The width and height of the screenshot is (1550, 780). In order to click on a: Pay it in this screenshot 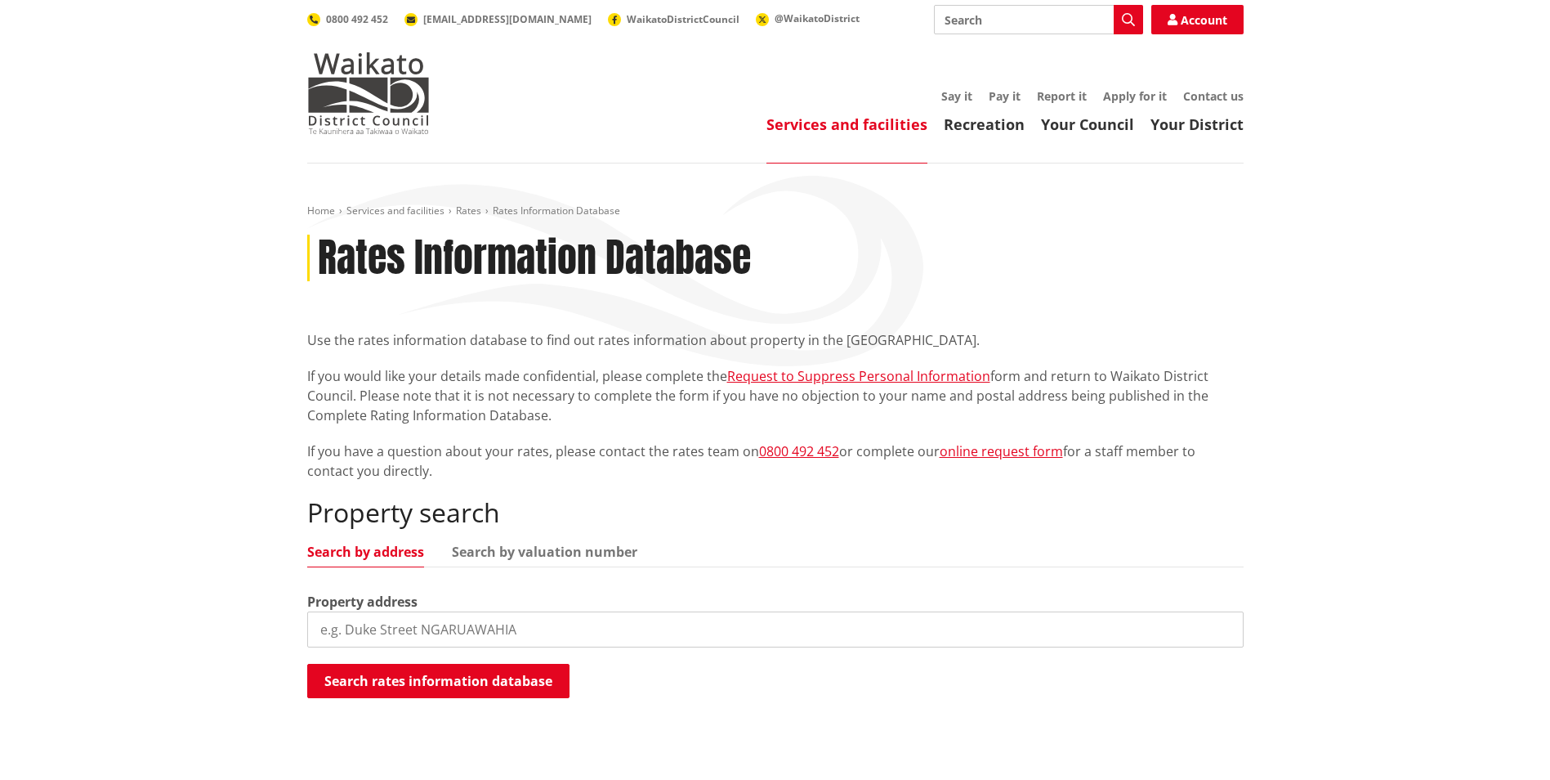, I will do `click(1004, 96)`.